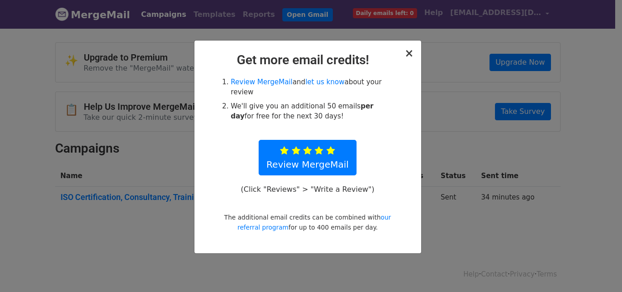 The height and width of the screenshot is (292, 622). What do you see at coordinates (302, 111) in the screenshot?
I see `strong: per day` at bounding box center [302, 111].